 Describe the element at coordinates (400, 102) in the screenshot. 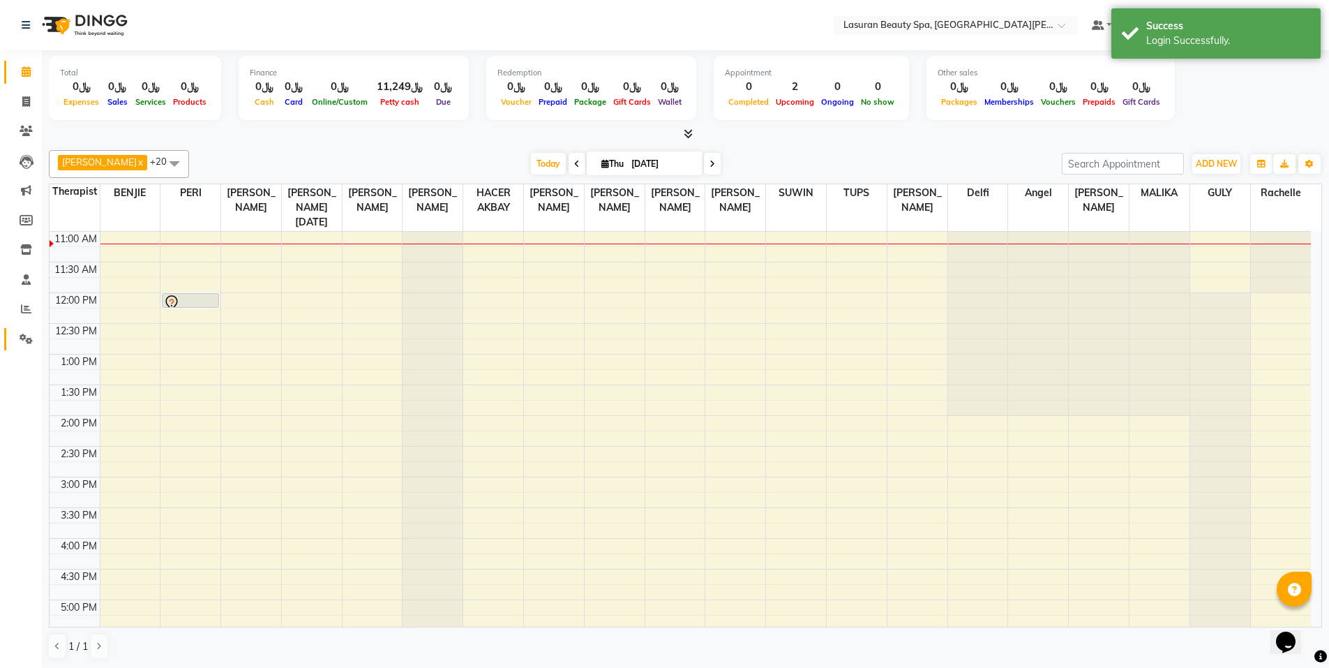

I see `span: Petty cash` at that location.